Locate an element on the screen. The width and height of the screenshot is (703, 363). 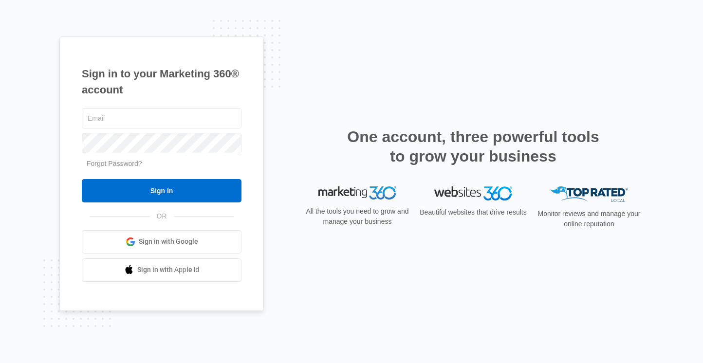
input: Email is located at coordinates (162, 118).